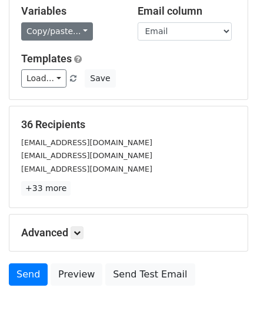  Describe the element at coordinates (100, 78) in the screenshot. I see `button: Save` at that location.